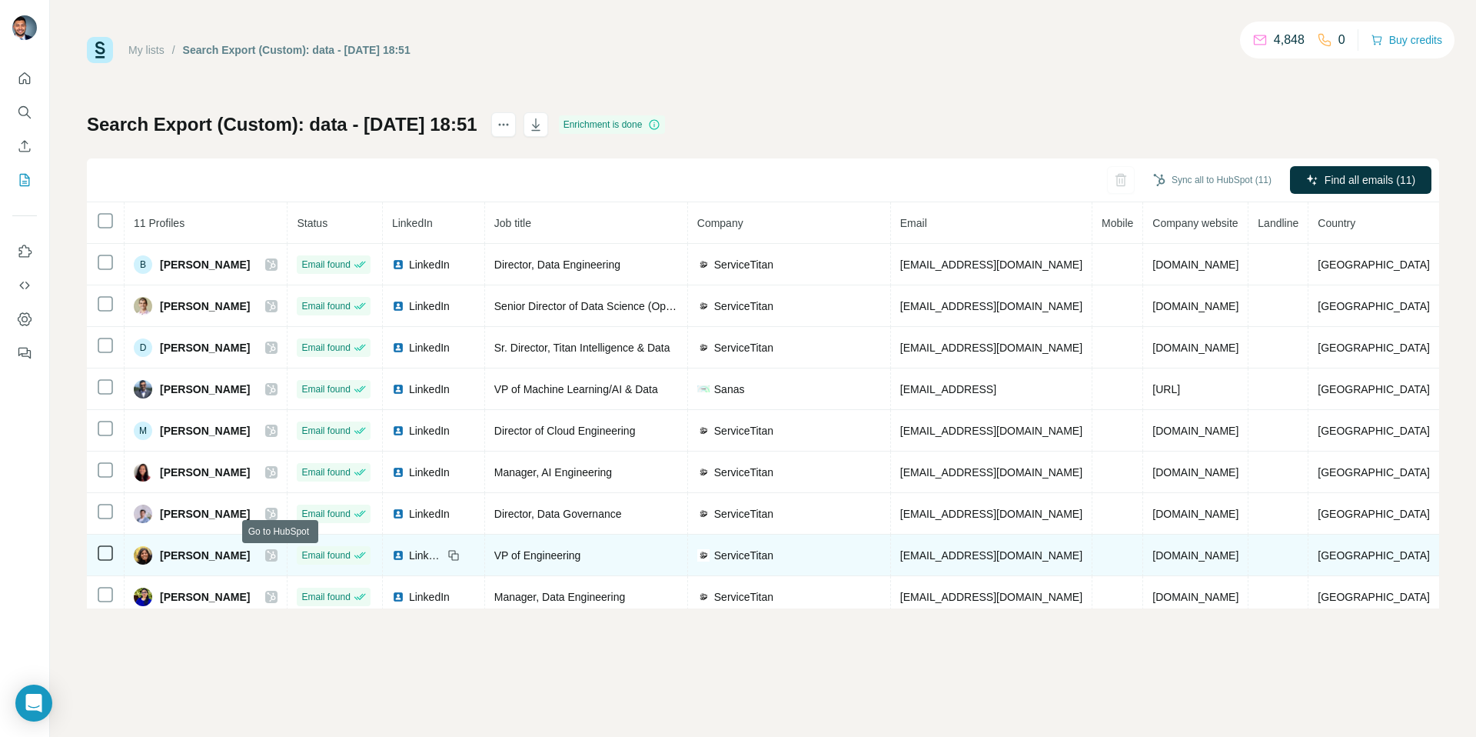 The height and width of the screenshot is (737, 1476). What do you see at coordinates (914, 223) in the screenshot?
I see `span: Email` at bounding box center [914, 223].